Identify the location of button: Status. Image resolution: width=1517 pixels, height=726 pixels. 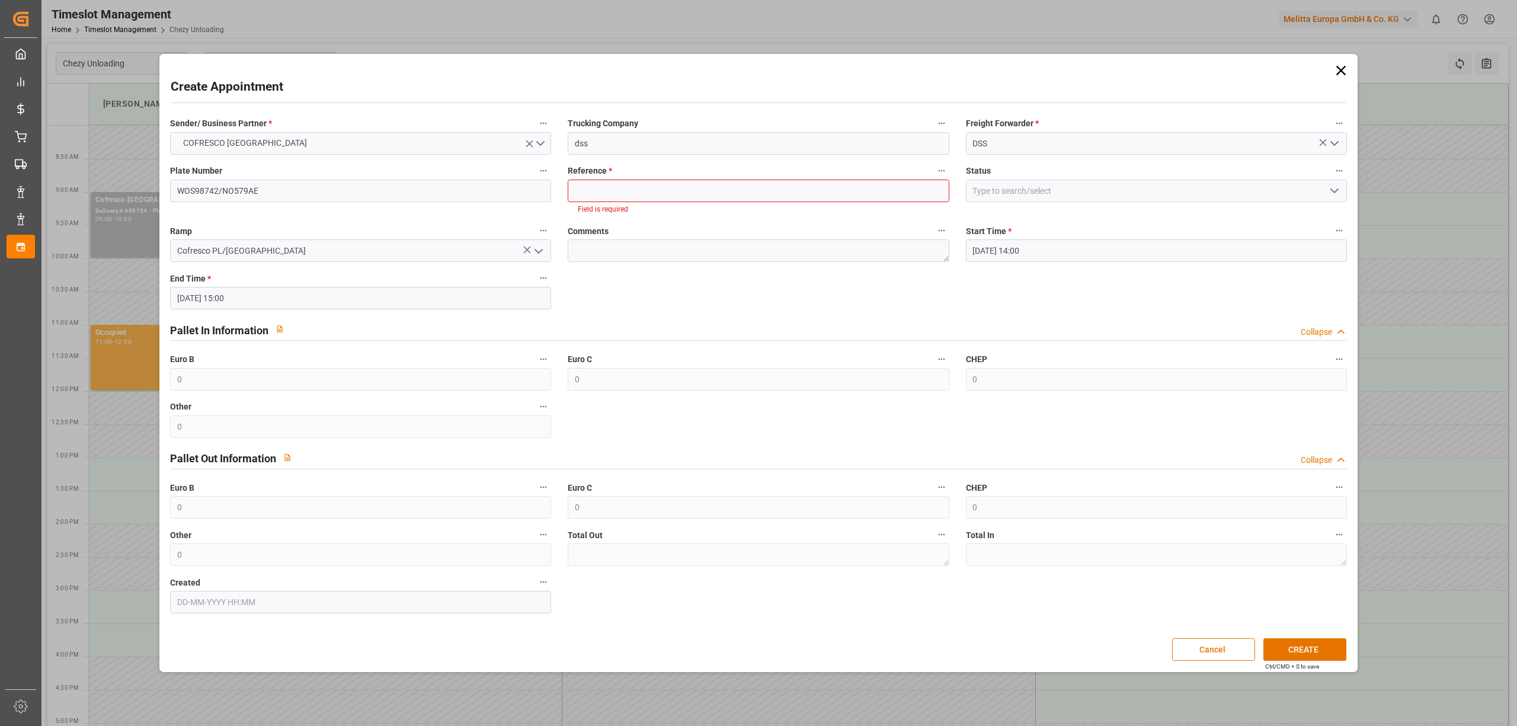
(1339, 171).